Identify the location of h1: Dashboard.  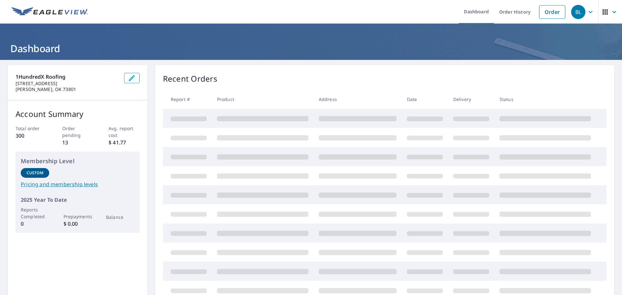
(311, 48).